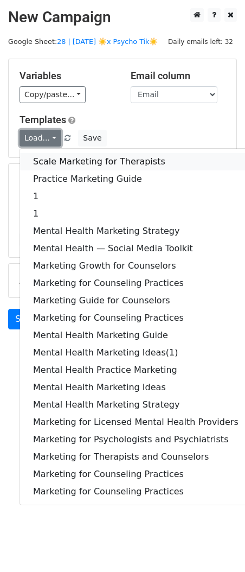  What do you see at coordinates (178, 76) in the screenshot?
I see `h5: Email column` at bounding box center [178, 76].